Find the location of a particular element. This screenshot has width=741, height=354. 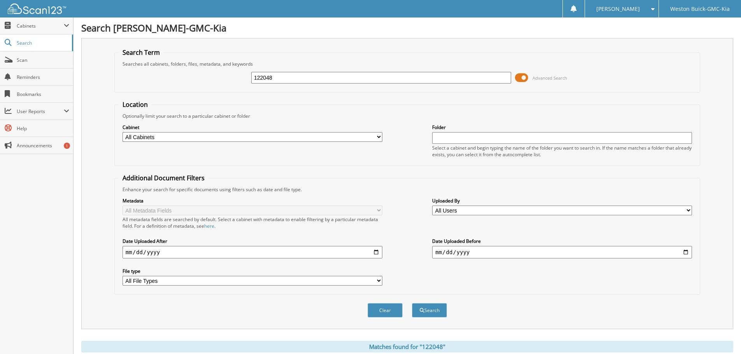

input: start is located at coordinates (252, 252).